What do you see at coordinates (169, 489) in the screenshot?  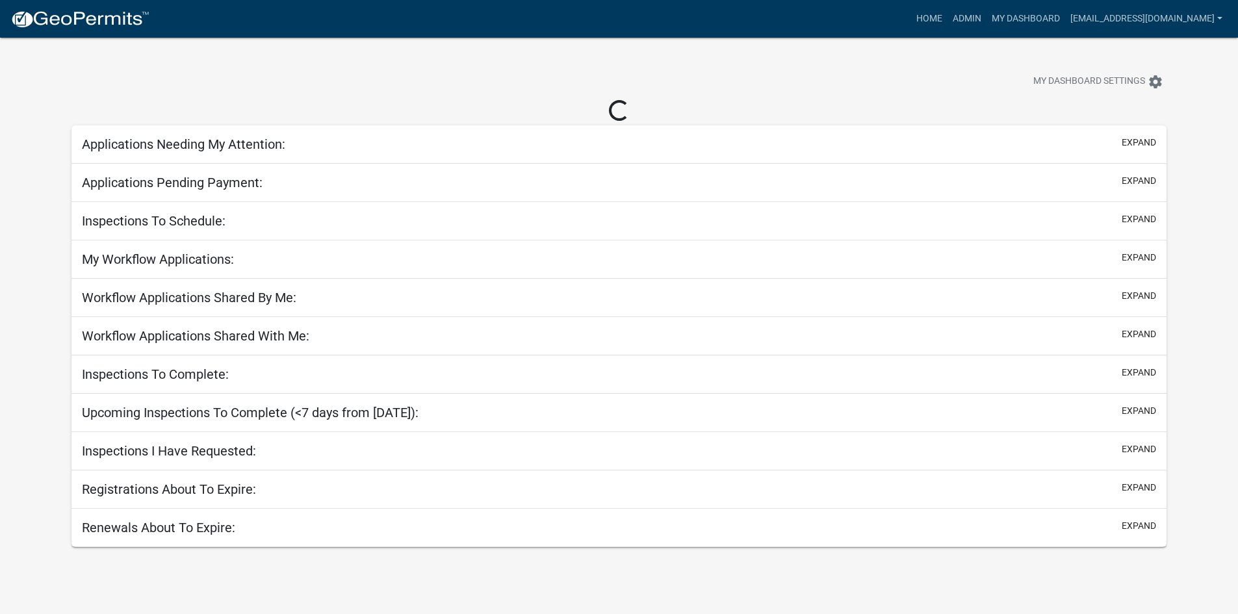 I see `h5: Registrations About To Expire:` at bounding box center [169, 489].